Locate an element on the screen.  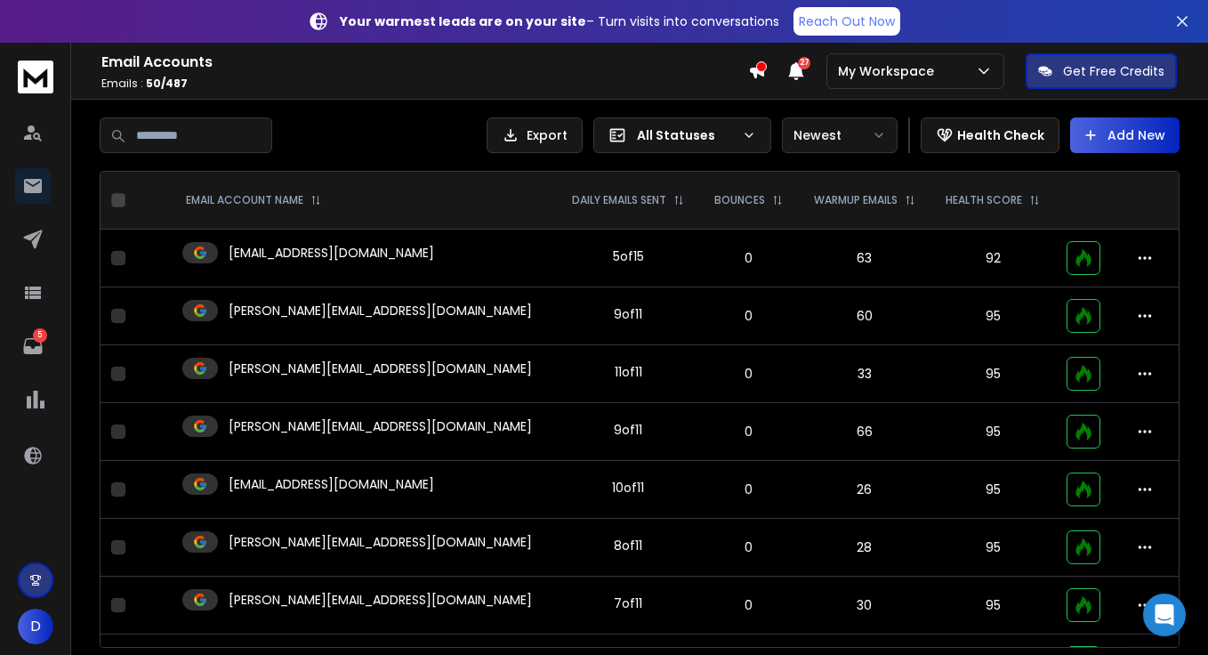
p: Reach Out Now is located at coordinates (847, 21).